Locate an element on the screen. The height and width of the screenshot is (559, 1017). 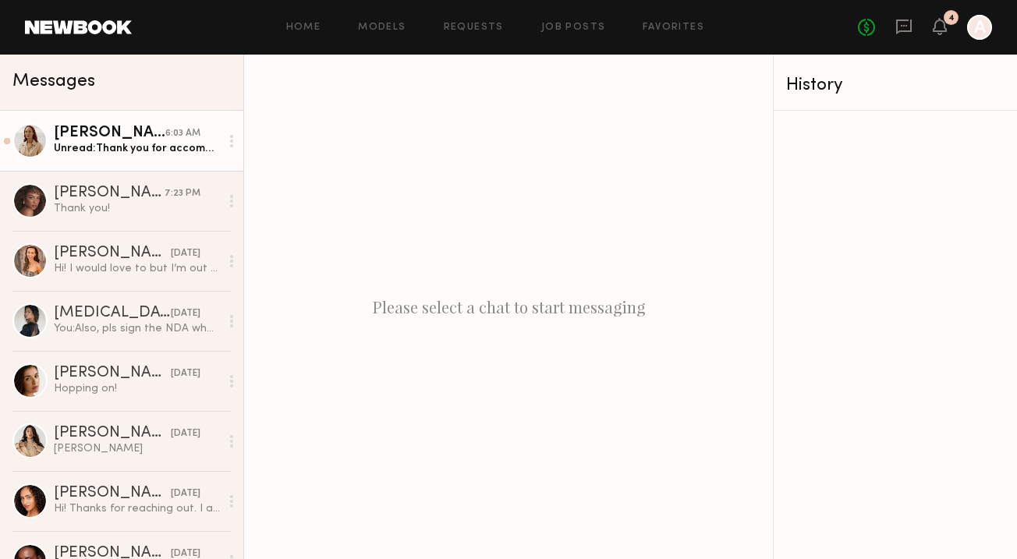
div: Unread: Thank you for accommodating me is located at coordinates (137, 148).